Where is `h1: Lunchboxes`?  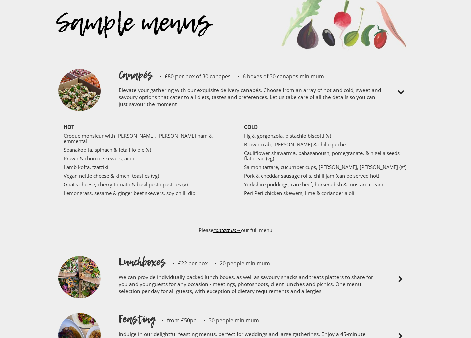 h1: Lunchboxes is located at coordinates (142, 262).